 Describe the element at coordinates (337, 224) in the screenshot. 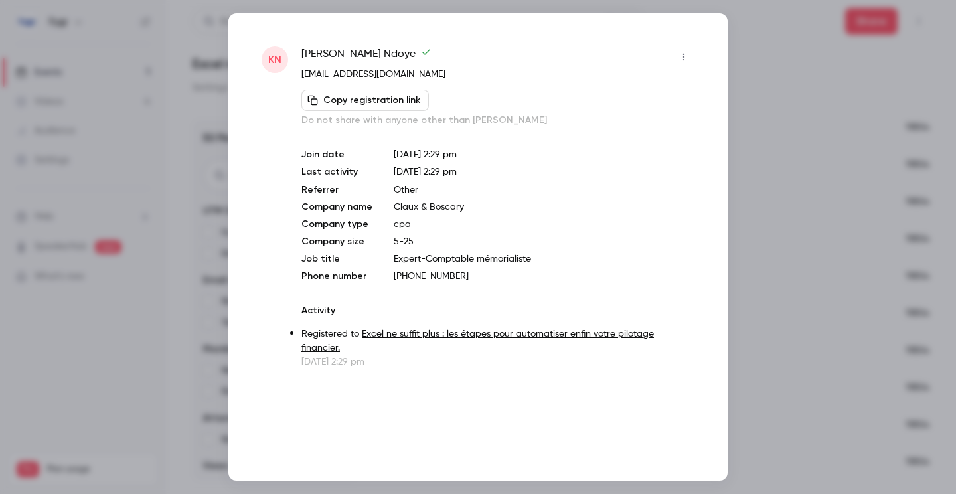

I see `p: Company type` at that location.